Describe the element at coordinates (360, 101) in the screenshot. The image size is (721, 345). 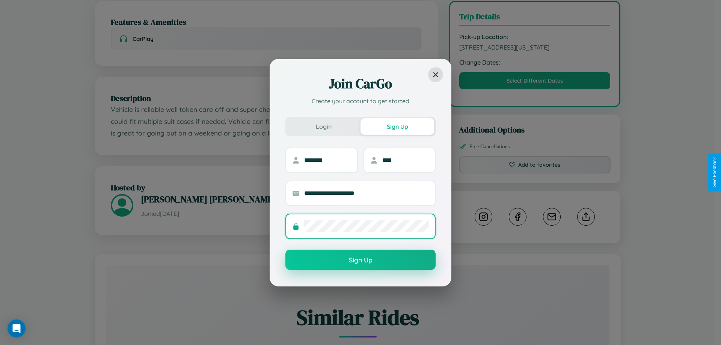
I see `p: Create your account to get started` at that location.